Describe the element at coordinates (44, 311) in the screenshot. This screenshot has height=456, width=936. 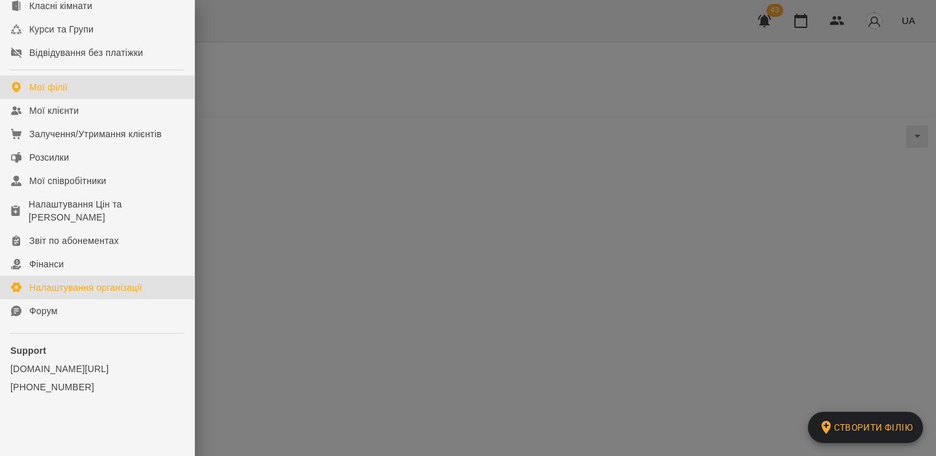
I see `div: Форум` at that location.